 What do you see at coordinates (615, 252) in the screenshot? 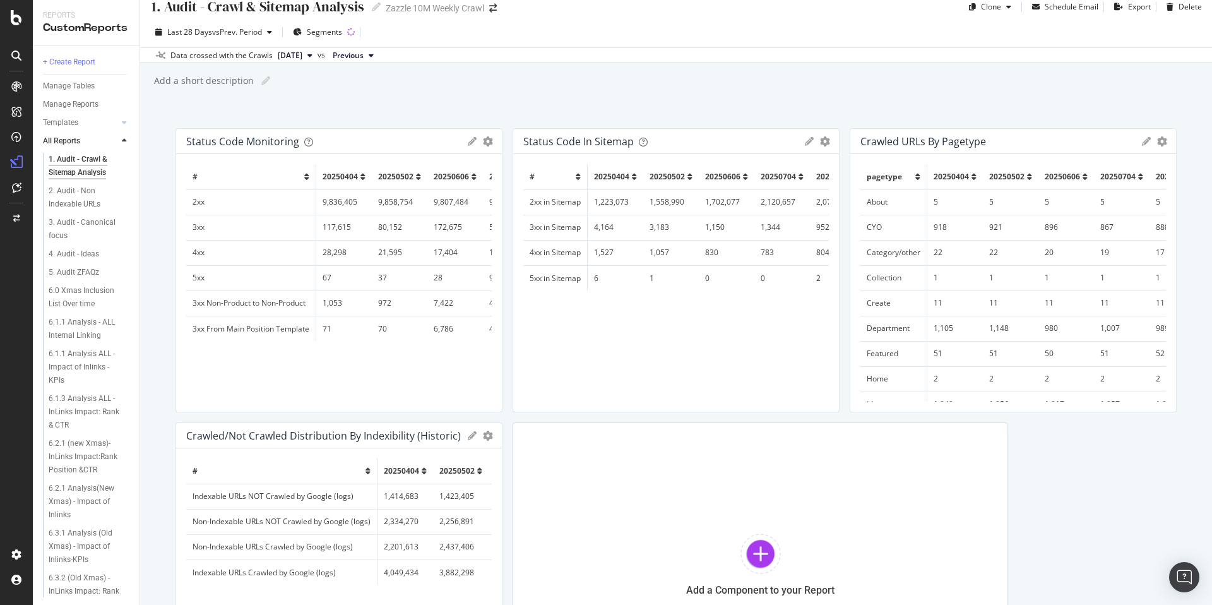
I see `td: 1,527` at bounding box center [615, 252].